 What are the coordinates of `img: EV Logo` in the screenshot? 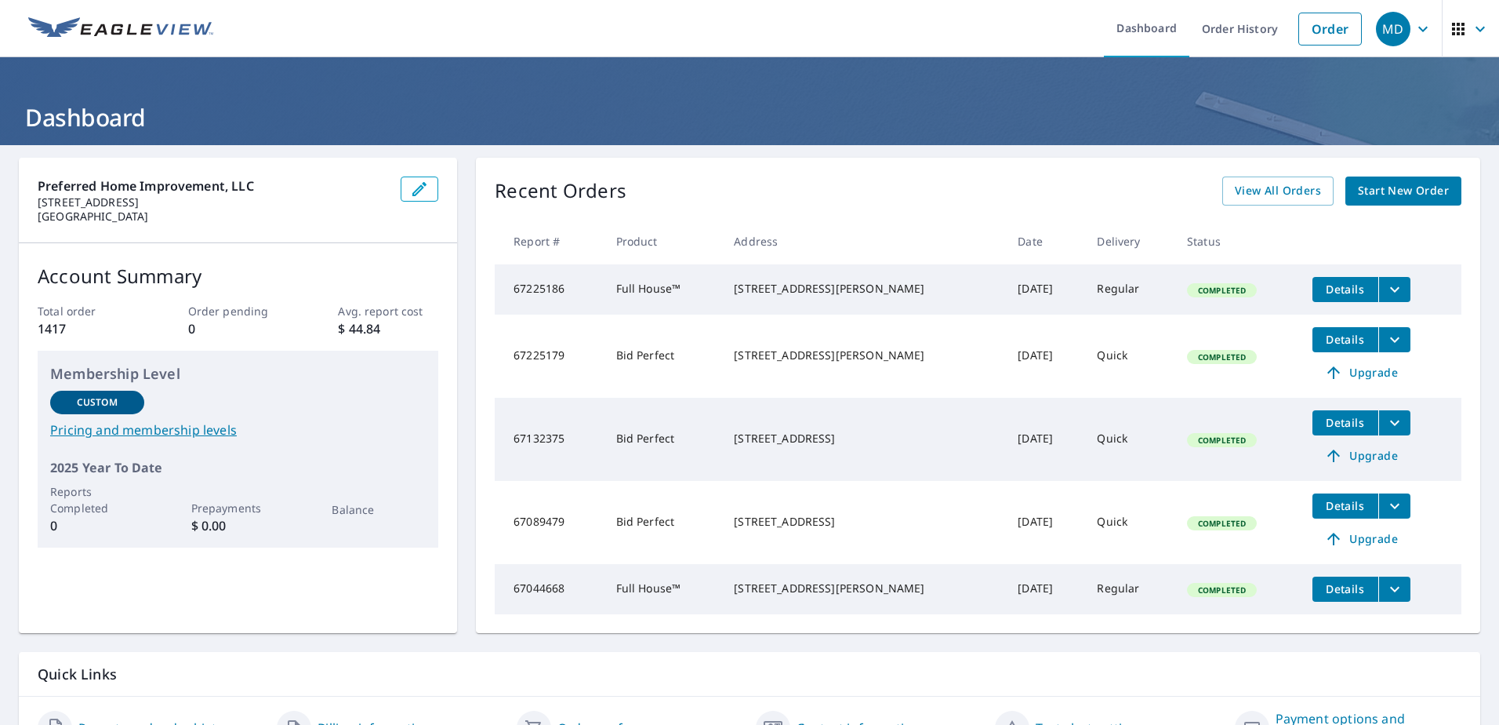 It's located at (121, 29).